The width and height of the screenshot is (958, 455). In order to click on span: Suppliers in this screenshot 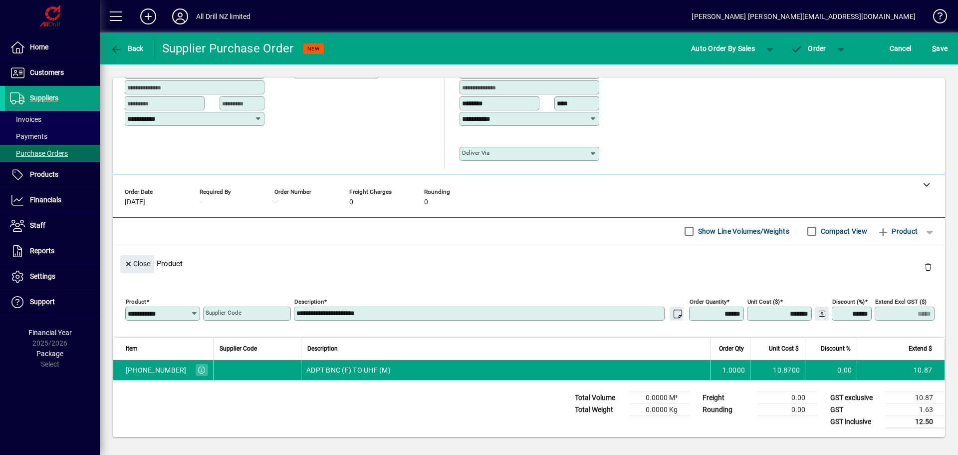, I will do `click(44, 98)`.